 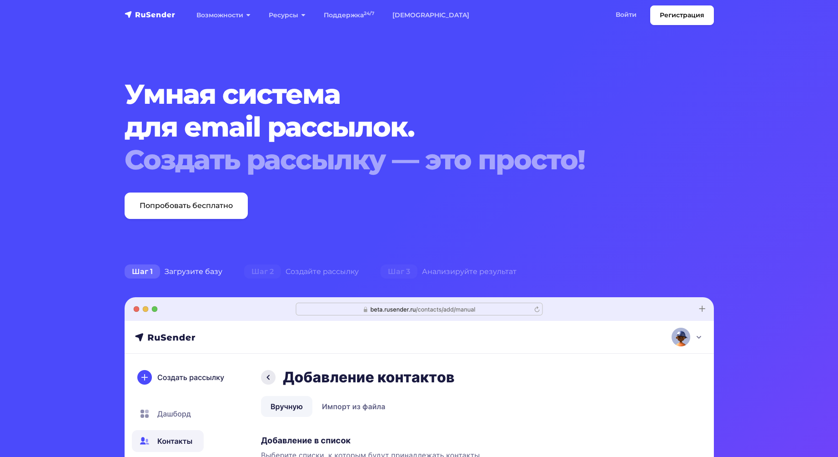 I want to click on a: Поддержка24/7, so click(x=349, y=15).